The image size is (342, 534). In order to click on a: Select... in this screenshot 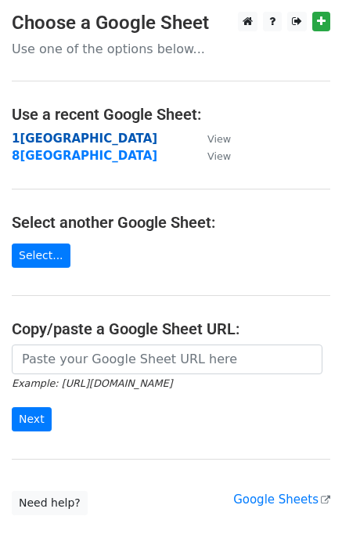, I will do `click(41, 255)`.